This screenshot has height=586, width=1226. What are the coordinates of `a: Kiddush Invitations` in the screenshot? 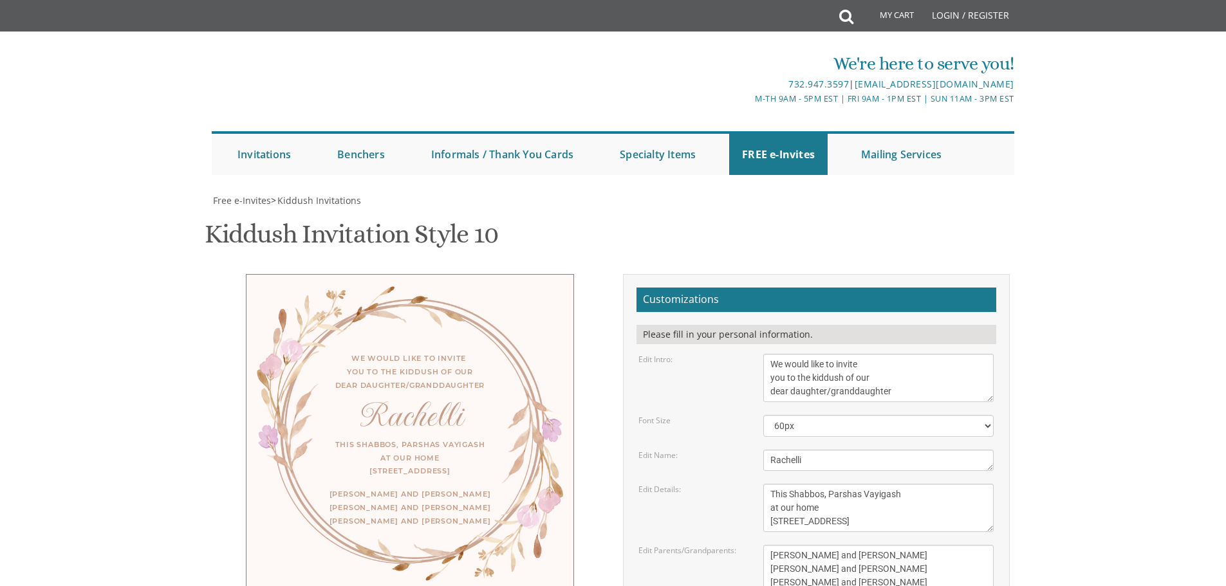 It's located at (318, 200).